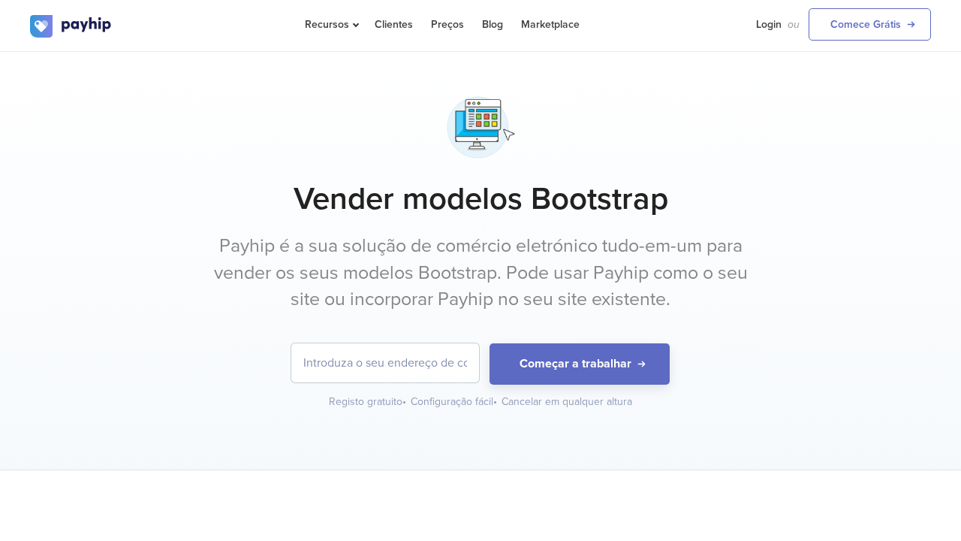  I want to click on div: Configuração fácil, so click(454, 402).